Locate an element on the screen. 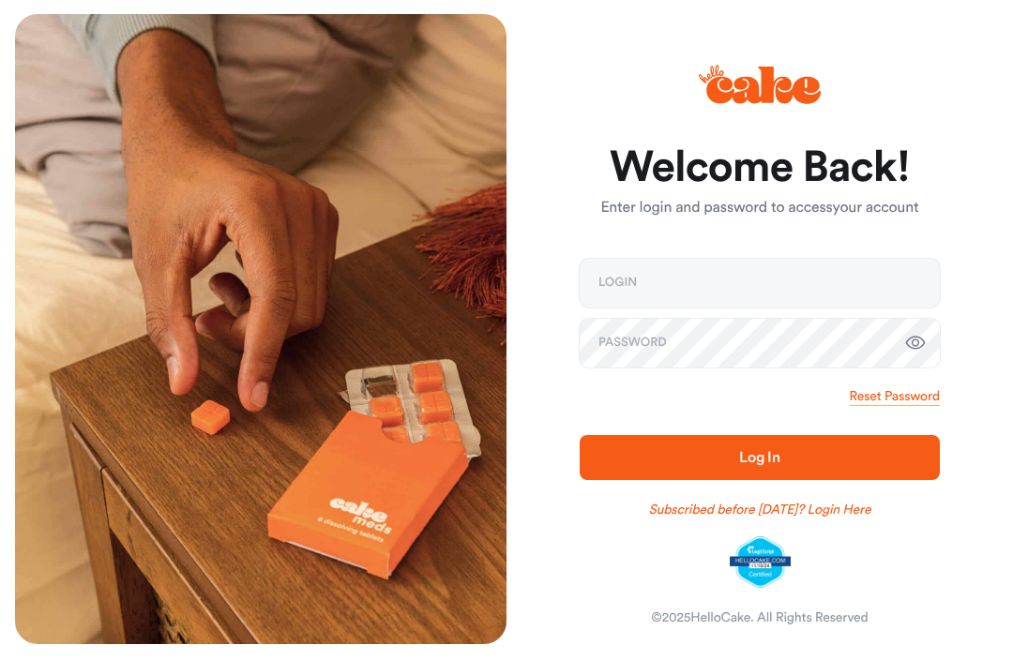 This screenshot has height=660, width=1013. h1: Welcome Back! is located at coordinates (760, 169).